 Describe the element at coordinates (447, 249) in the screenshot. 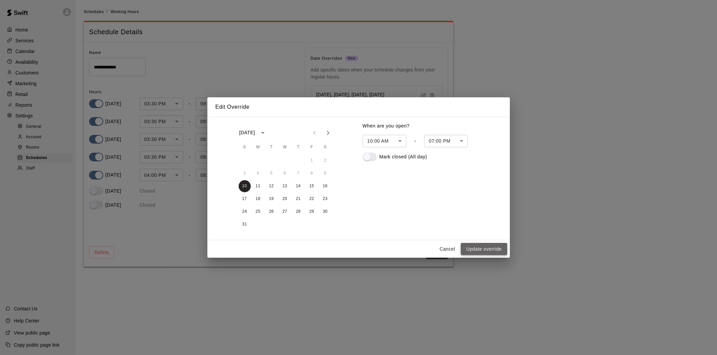

I see `button: Cancel` at that location.